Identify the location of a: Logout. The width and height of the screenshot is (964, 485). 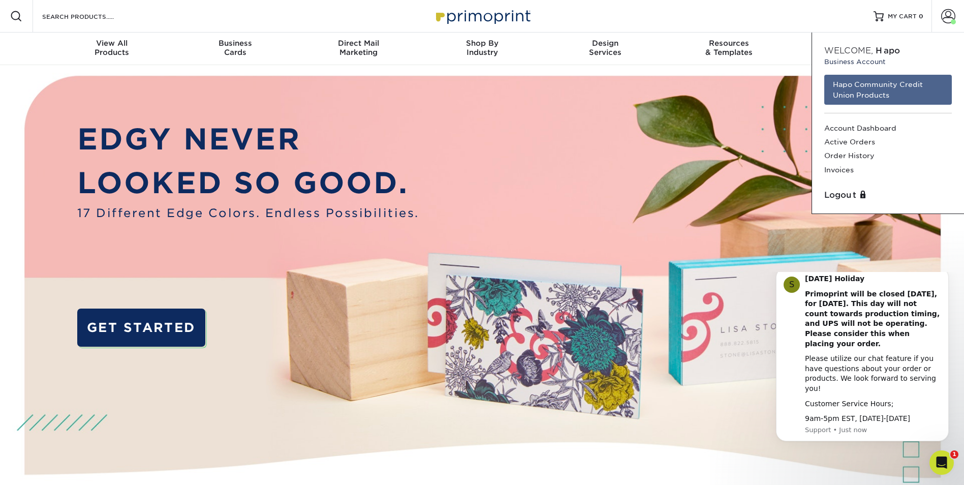
(888, 195).